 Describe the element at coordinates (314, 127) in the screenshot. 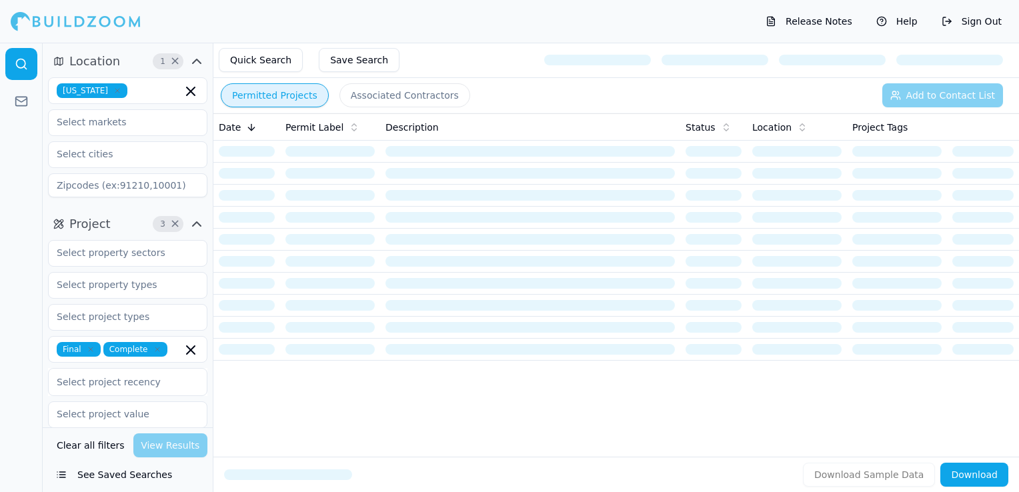

I see `span: Permit Label` at that location.